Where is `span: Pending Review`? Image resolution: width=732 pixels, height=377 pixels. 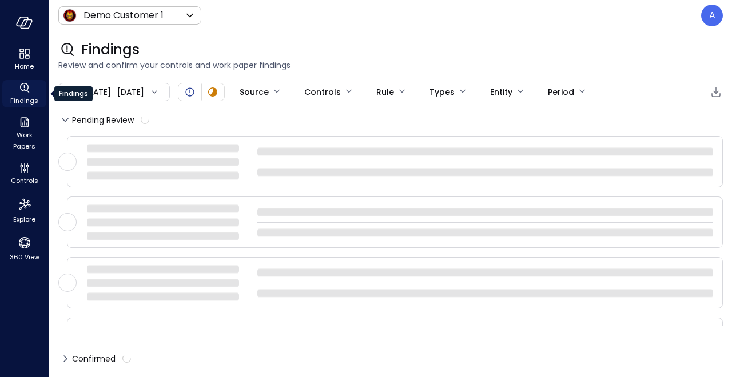 span: Pending Review is located at coordinates (110, 120).